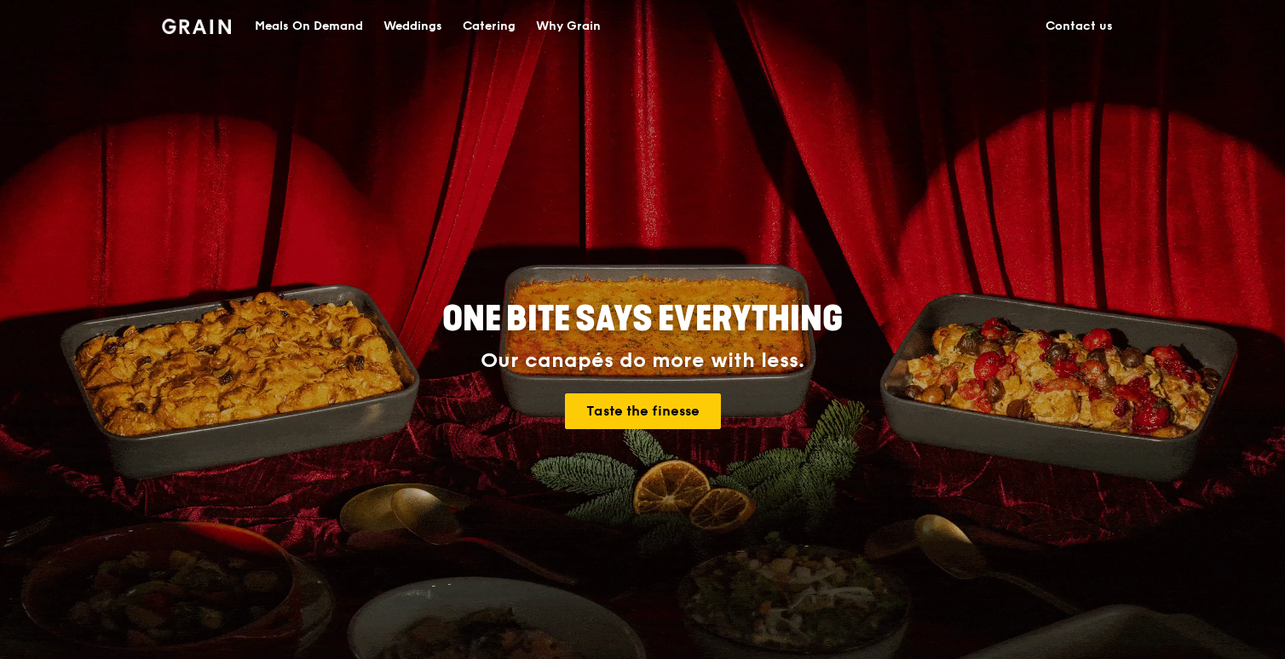 This screenshot has height=659, width=1285. What do you see at coordinates (489, 26) in the screenshot?
I see `a: Catering` at bounding box center [489, 26].